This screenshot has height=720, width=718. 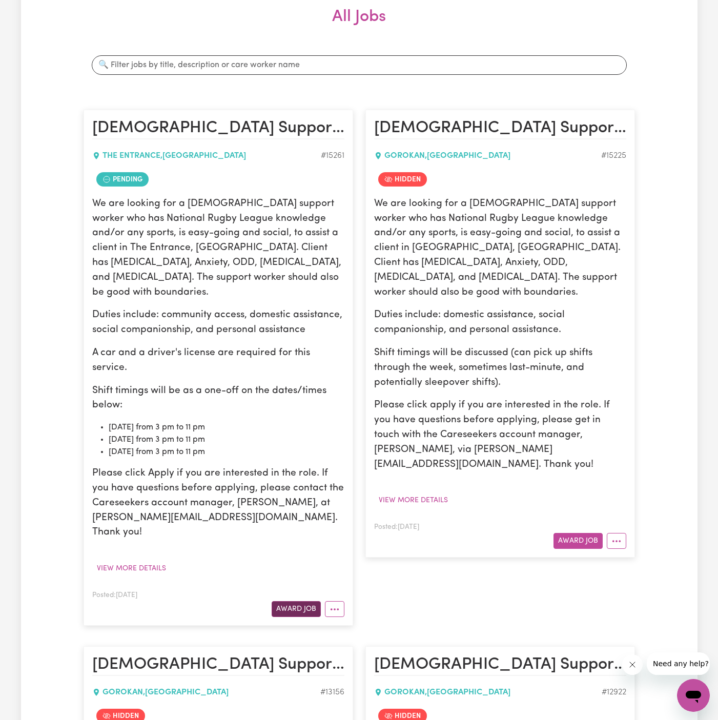 What do you see at coordinates (500, 435) in the screenshot?
I see `p: Please click apply if you are interested in the role. If you have questions before applying, plea...` at bounding box center [500, 435].